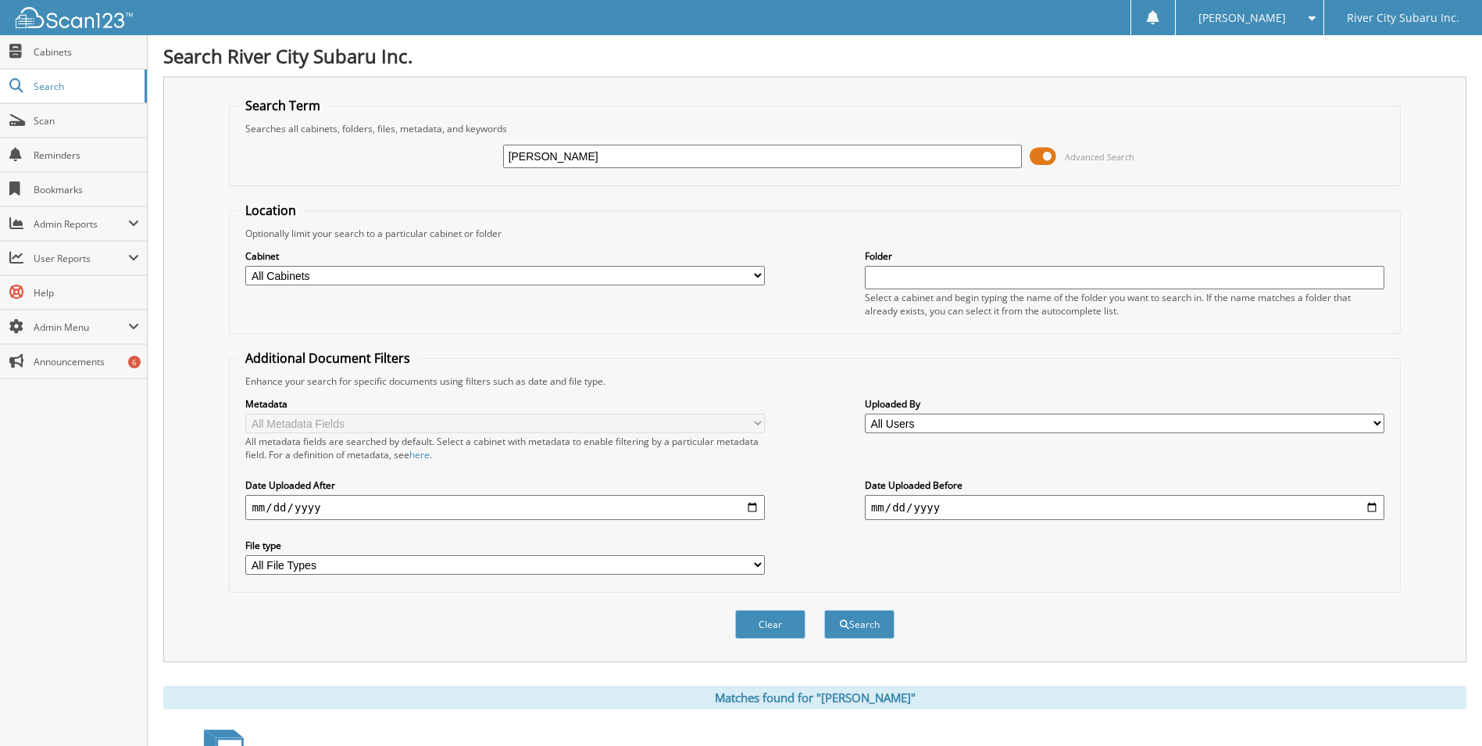 The height and width of the screenshot is (746, 1482). I want to click on span: Admin Menu, so click(80, 327).